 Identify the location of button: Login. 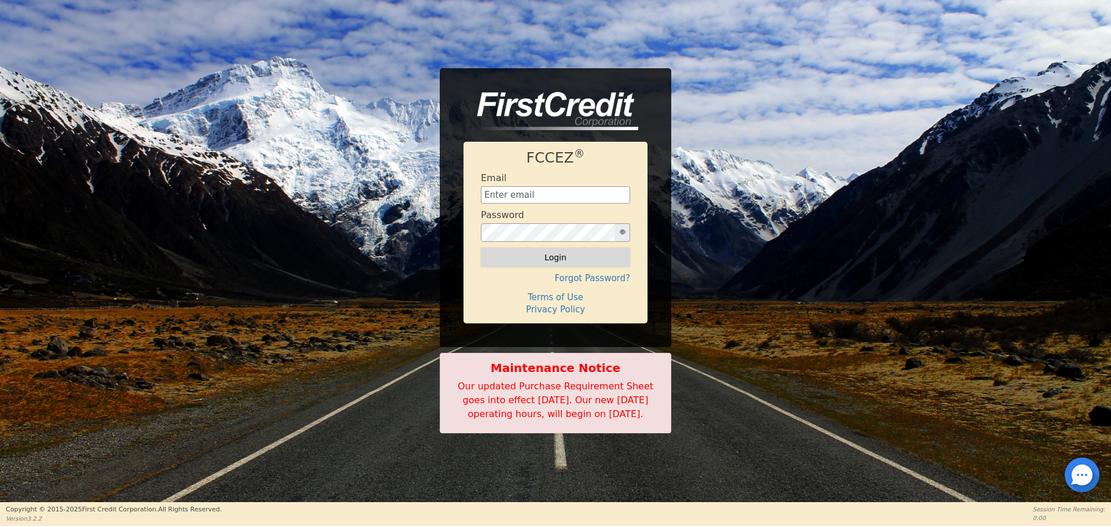
(556, 258).